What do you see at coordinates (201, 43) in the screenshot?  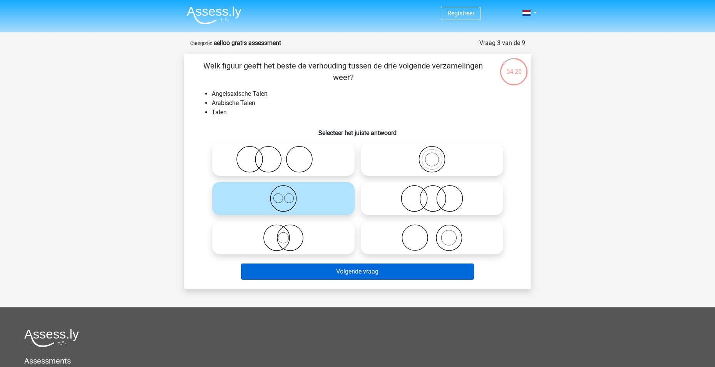 I see `small: Categorie:` at bounding box center [201, 43].